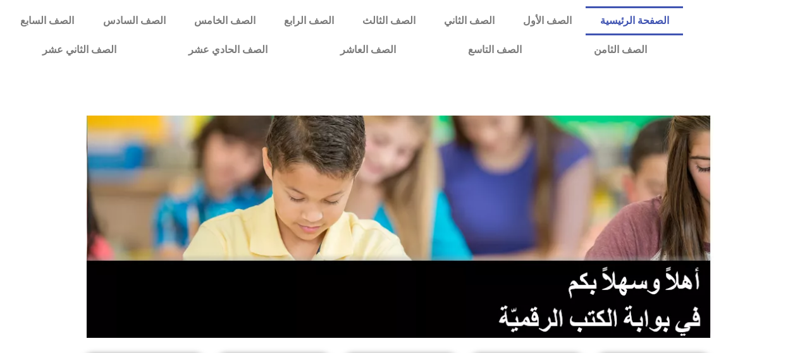 This screenshot has height=353, width=800. Describe the element at coordinates (308, 21) in the screenshot. I see `a: الصف الرابع` at that location.